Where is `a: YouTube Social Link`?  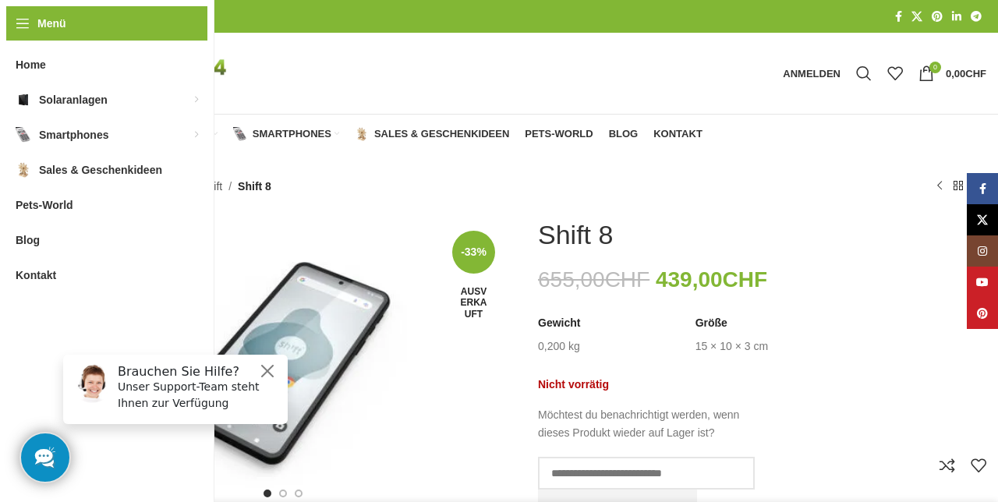 a: YouTube Social Link is located at coordinates (982, 282).